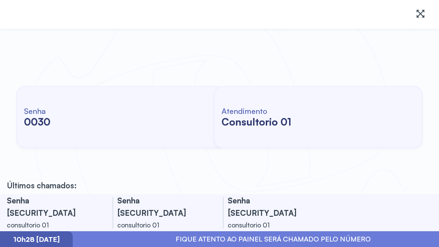 Image resolution: width=439 pixels, height=247 pixels. Describe the element at coordinates (37, 122) in the screenshot. I see `h2: 0030` at that location.